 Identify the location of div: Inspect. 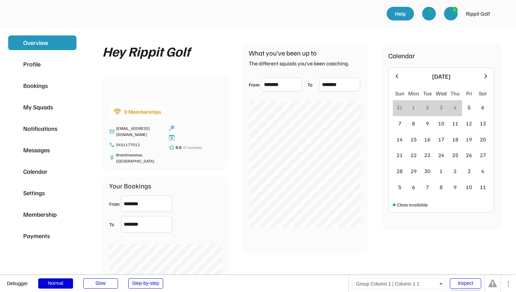
(465, 284).